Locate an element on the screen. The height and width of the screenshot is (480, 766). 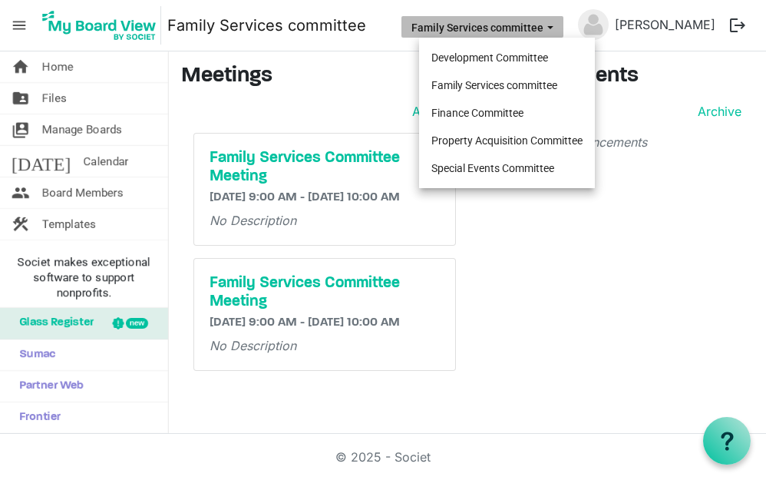
img: My Board View Logo is located at coordinates (99, 25).